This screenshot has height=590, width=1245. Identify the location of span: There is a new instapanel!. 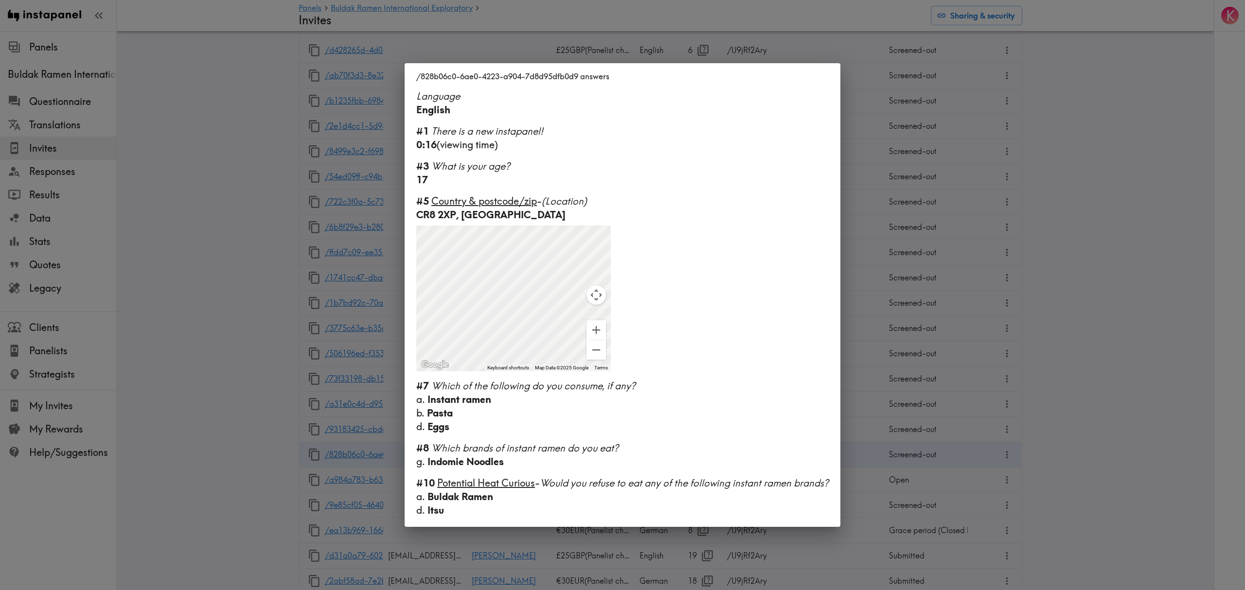
(487, 131).